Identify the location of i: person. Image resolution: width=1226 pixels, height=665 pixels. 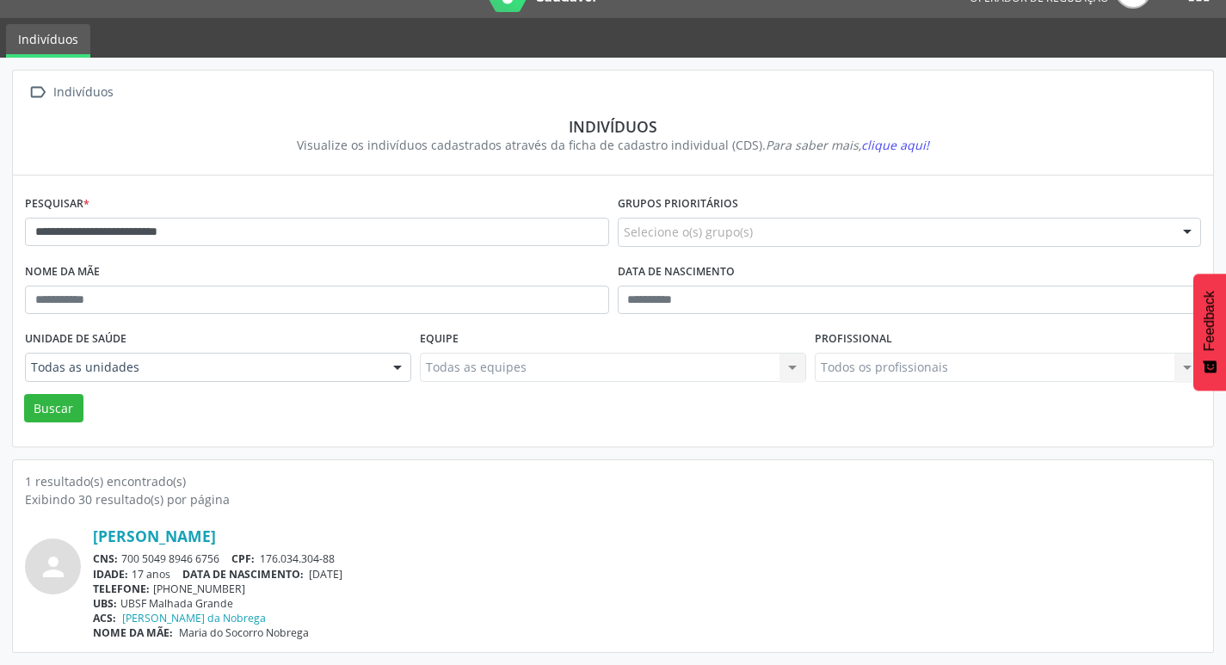
(53, 567).